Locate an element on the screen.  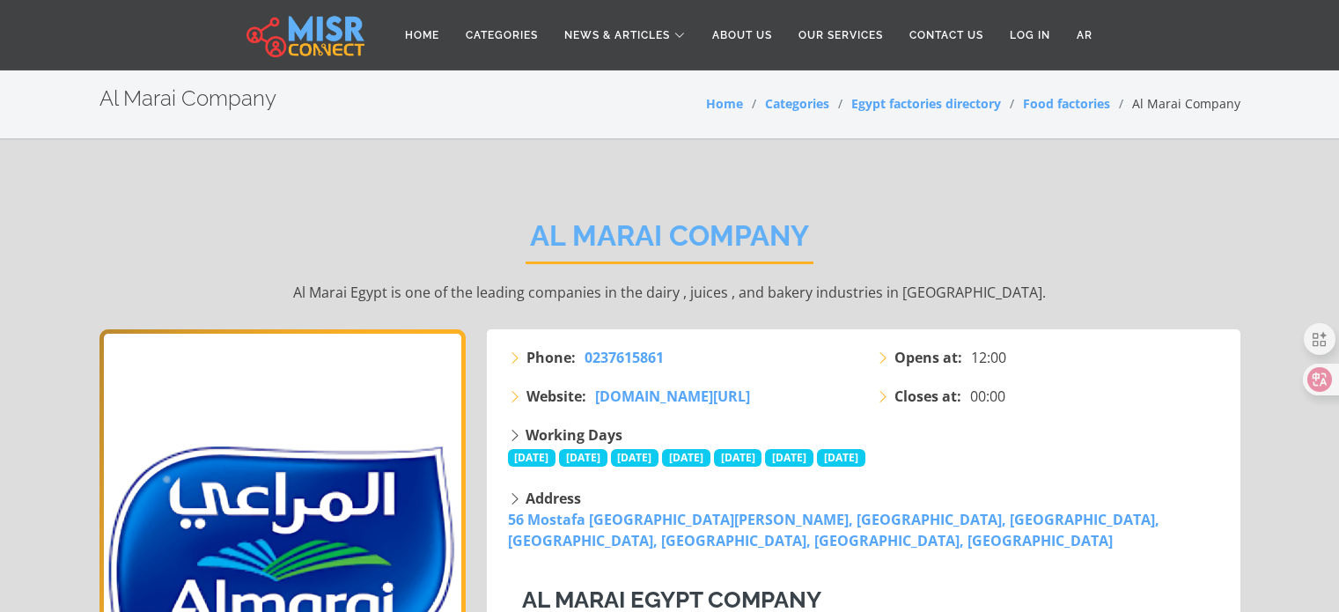
strong: Opens at: is located at coordinates (928, 357).